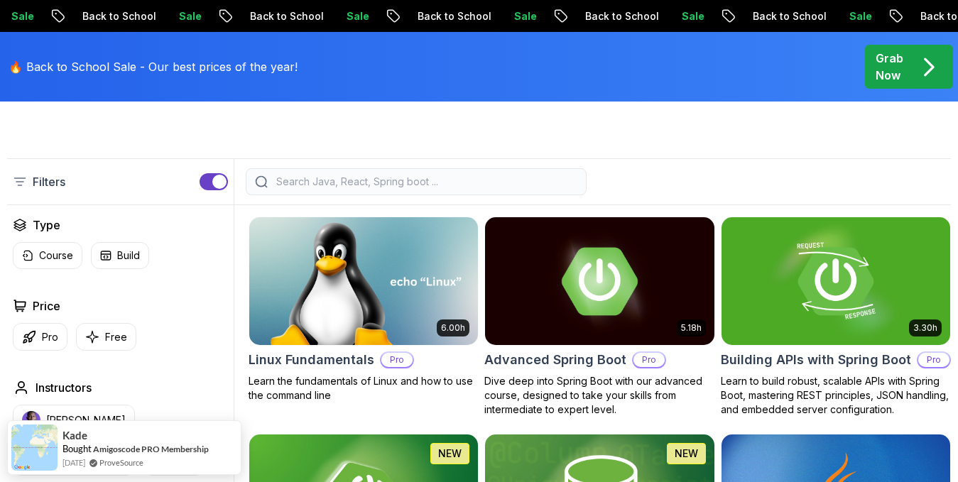 The height and width of the screenshot is (482, 958). Describe the element at coordinates (63, 388) in the screenshot. I see `h2: Instructors` at that location.